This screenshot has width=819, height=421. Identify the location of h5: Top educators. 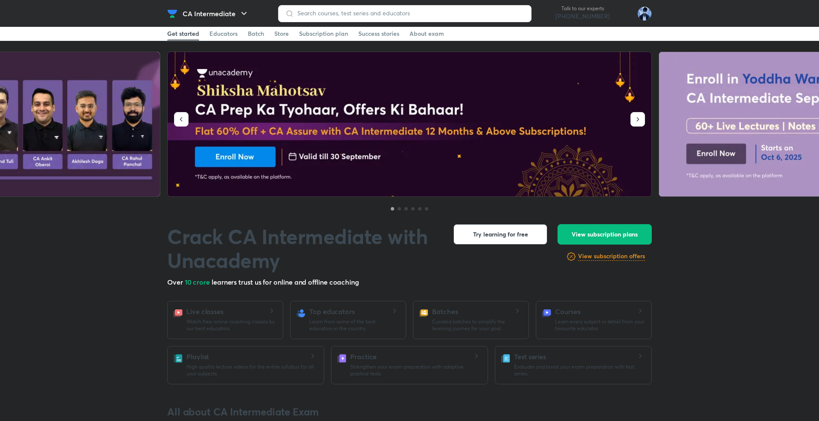
(332, 312).